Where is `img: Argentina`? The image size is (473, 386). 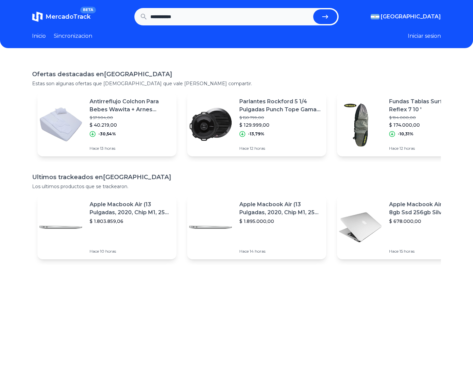
img: Argentina is located at coordinates (375, 17).